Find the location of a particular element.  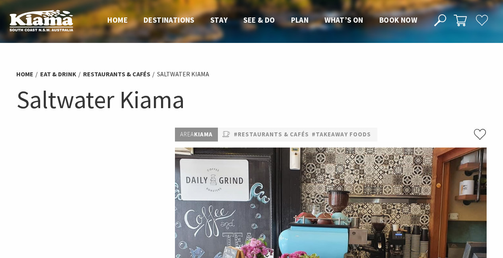

a: #Restaurants & Cafés is located at coordinates (271, 135).